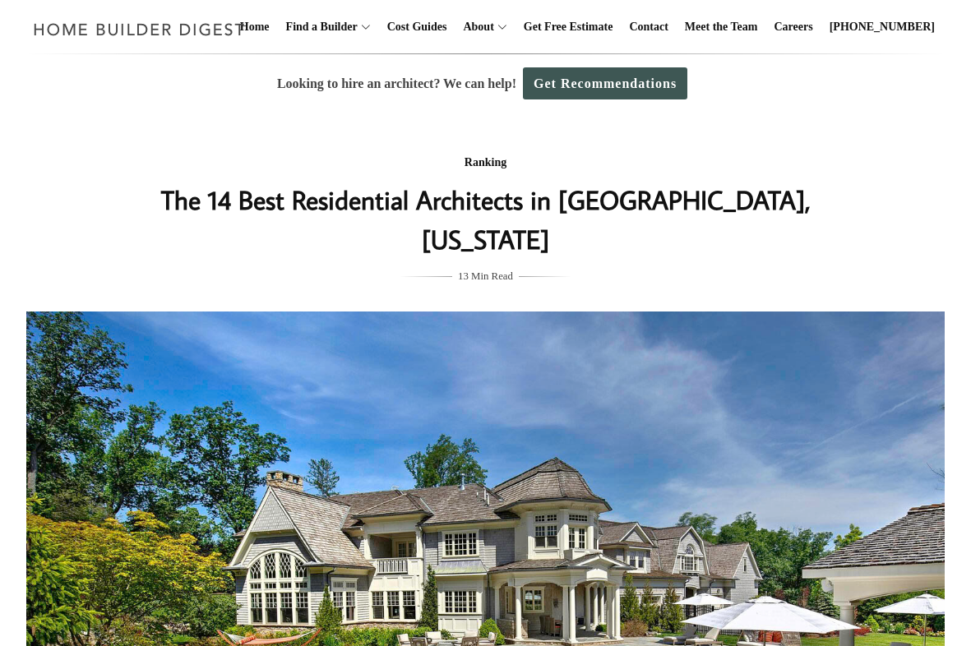 The image size is (971, 646). What do you see at coordinates (485, 162) in the screenshot?
I see `a: Ranking` at bounding box center [485, 162].